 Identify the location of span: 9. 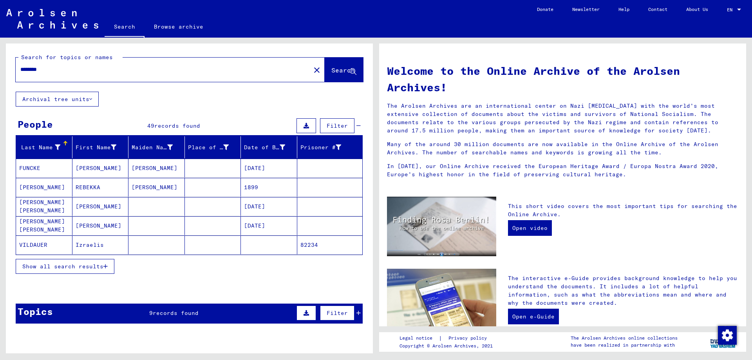
(151, 313).